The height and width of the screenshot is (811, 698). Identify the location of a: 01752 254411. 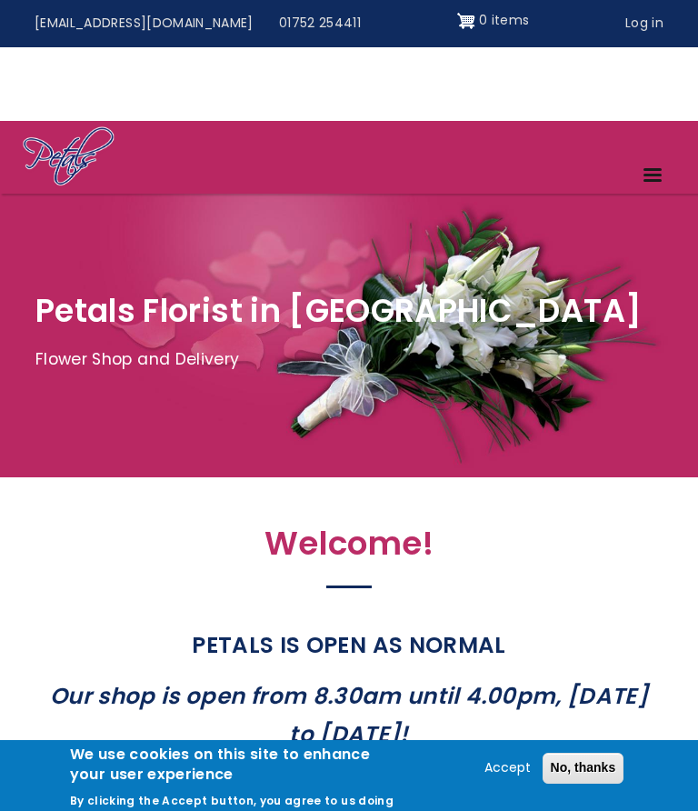
(320, 24).